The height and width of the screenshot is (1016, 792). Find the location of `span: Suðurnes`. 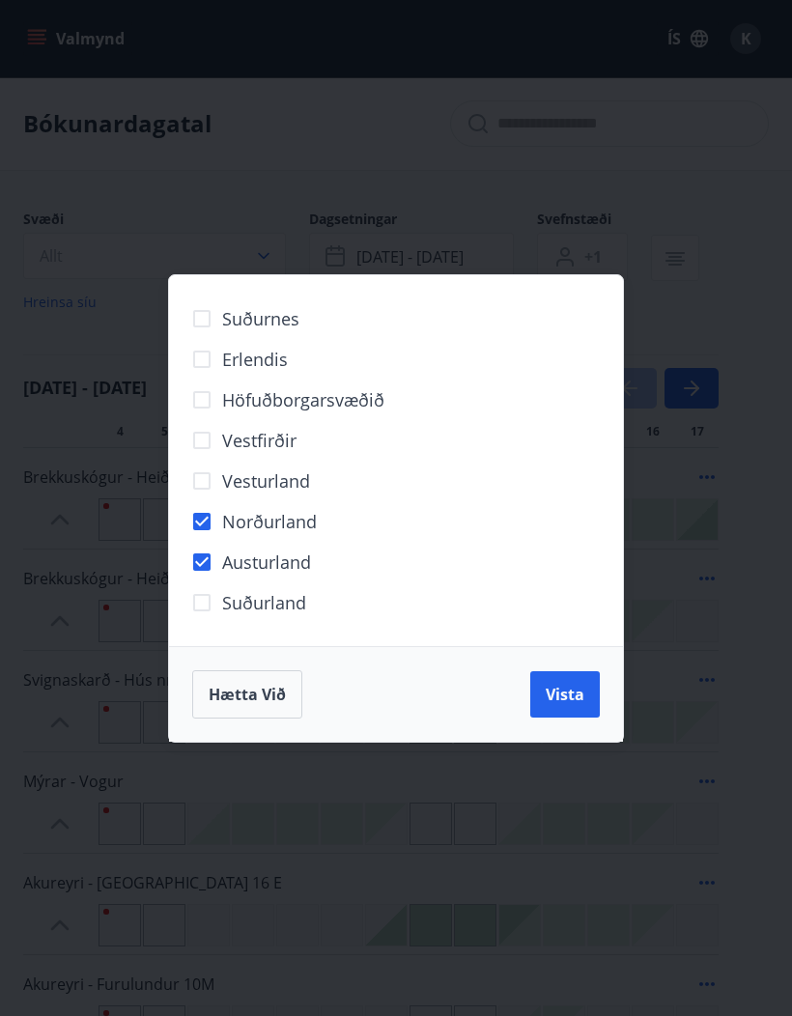

span: Suðurnes is located at coordinates (261, 319).